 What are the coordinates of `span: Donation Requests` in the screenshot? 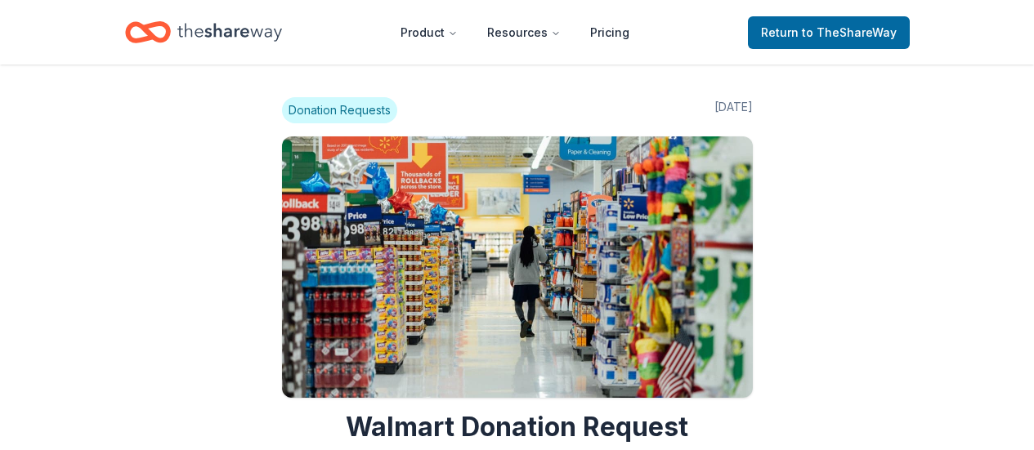 It's located at (339, 110).